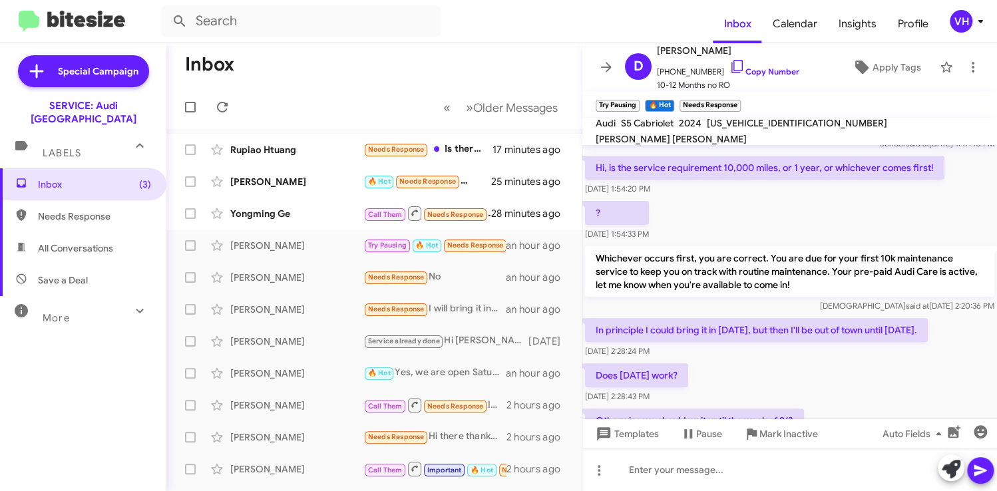  I want to click on span: All Conversations, so click(75, 248).